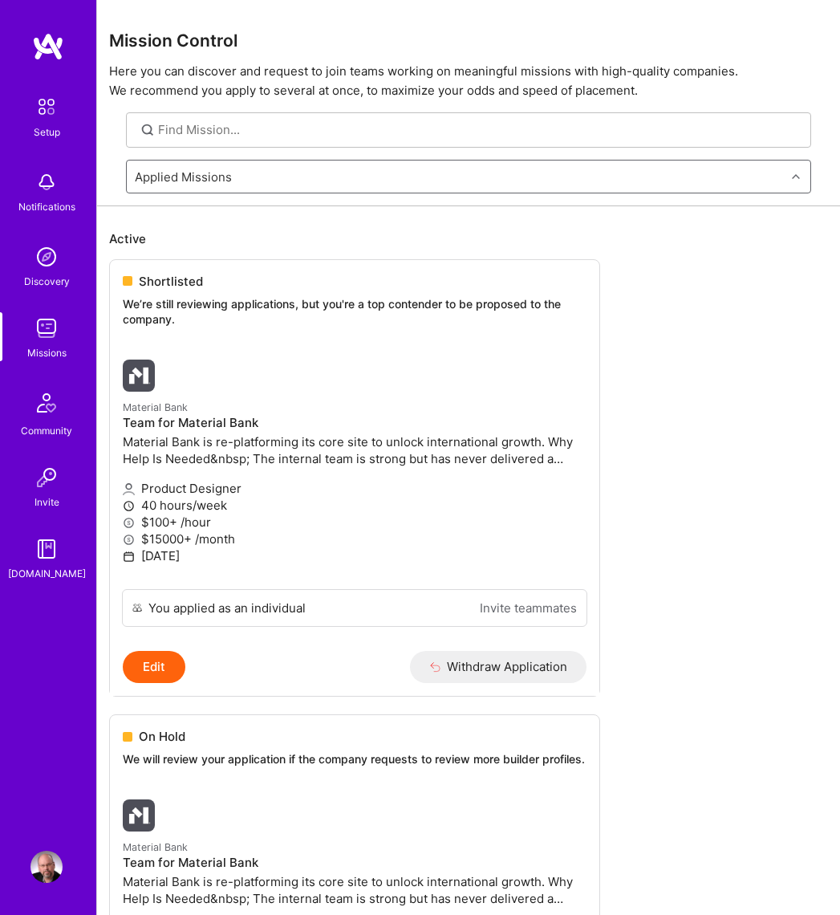  What do you see at coordinates (47, 281) in the screenshot?
I see `div: Discovery` at bounding box center [47, 281].